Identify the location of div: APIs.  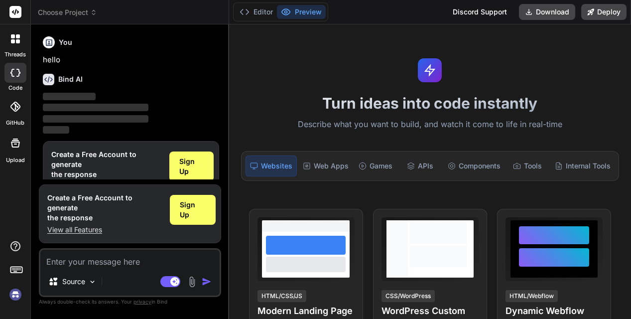
(420, 166).